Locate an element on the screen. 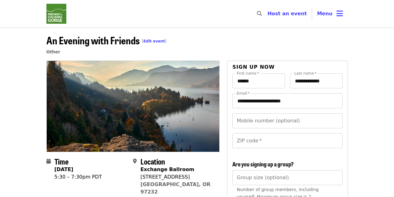 The height and width of the screenshot is (197, 394). label: Last name is located at coordinates (306, 73).